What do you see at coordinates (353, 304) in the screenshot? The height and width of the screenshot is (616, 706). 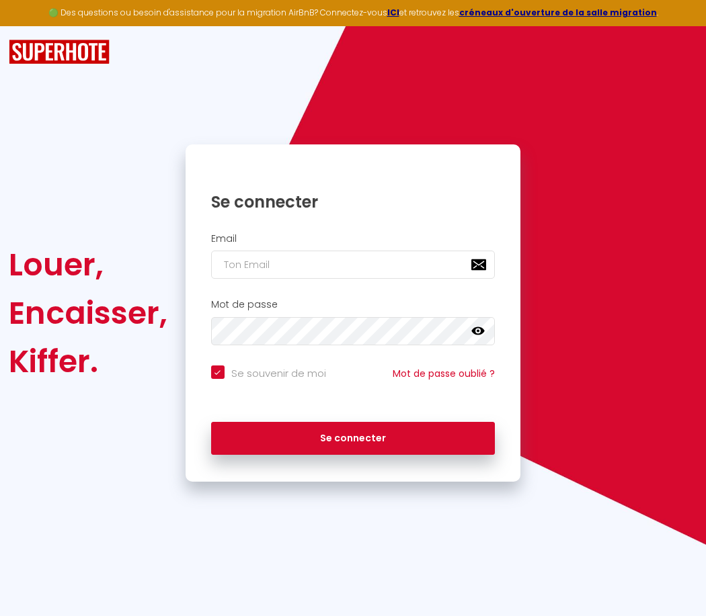 I see `h2: Mot de passe` at bounding box center [353, 304].